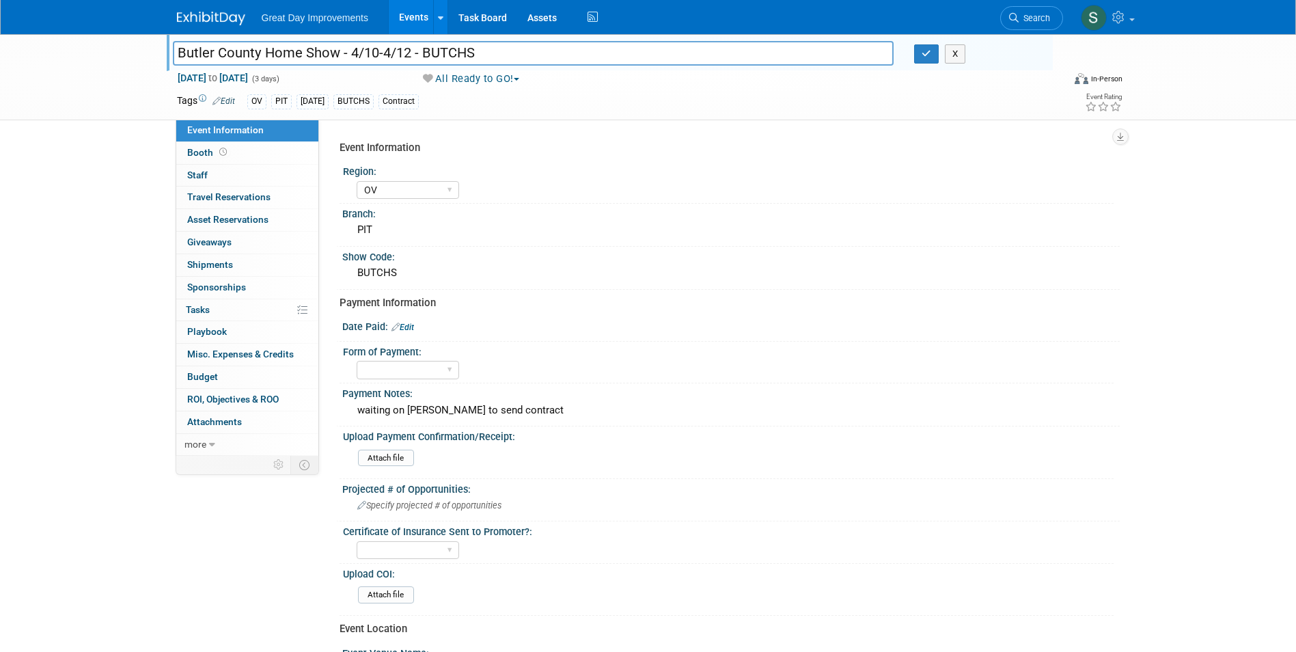 This screenshot has height=652, width=1296. I want to click on div: Show Code:, so click(731, 255).